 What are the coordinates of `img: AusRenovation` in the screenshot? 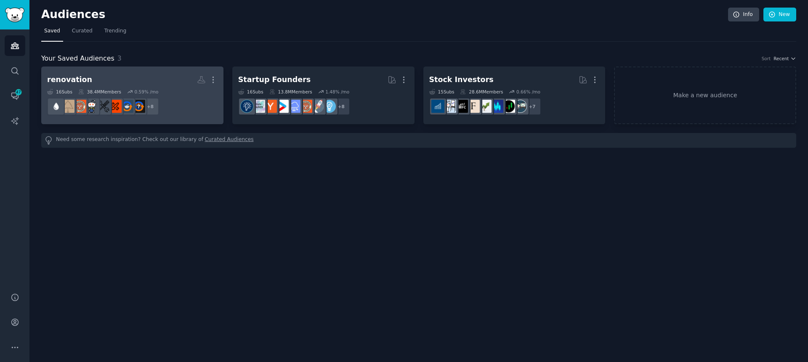 It's located at (115, 106).